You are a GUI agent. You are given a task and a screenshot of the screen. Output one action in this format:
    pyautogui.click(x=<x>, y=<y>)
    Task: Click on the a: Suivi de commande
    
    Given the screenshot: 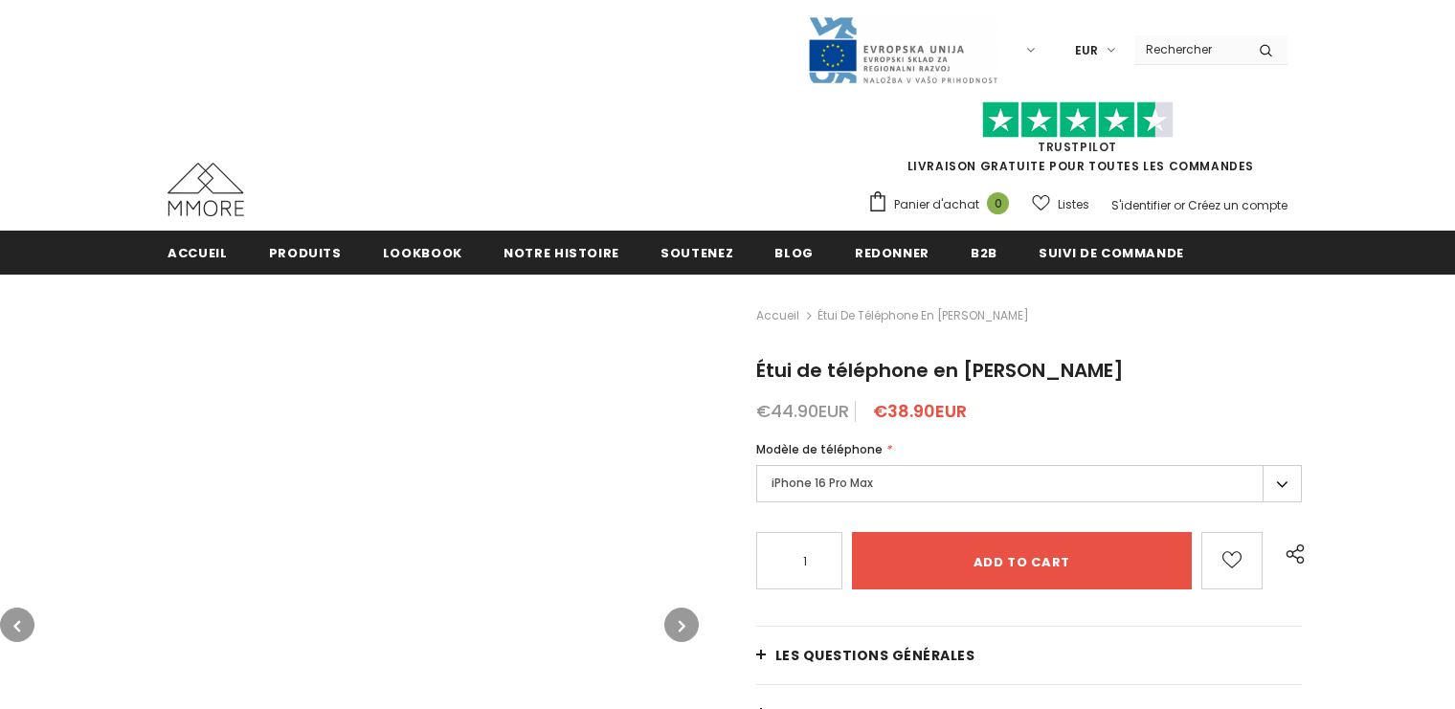 What is the action you would take?
    pyautogui.click(x=1111, y=252)
    